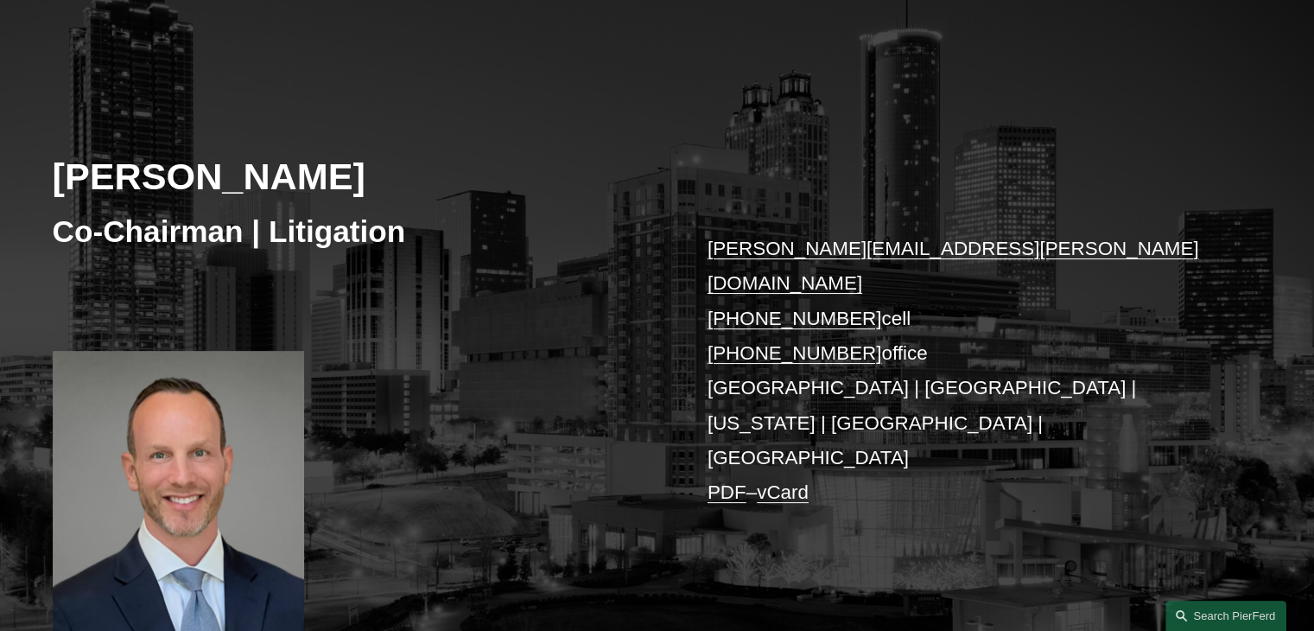  I want to click on h3: Co-Chairman | Litigation, so click(355, 232).